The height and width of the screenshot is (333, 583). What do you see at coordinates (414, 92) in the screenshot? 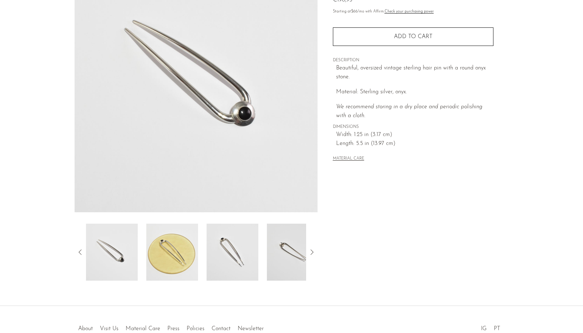
I see `p: Material: Sterling silver, onyx.` at bounding box center [414, 92].